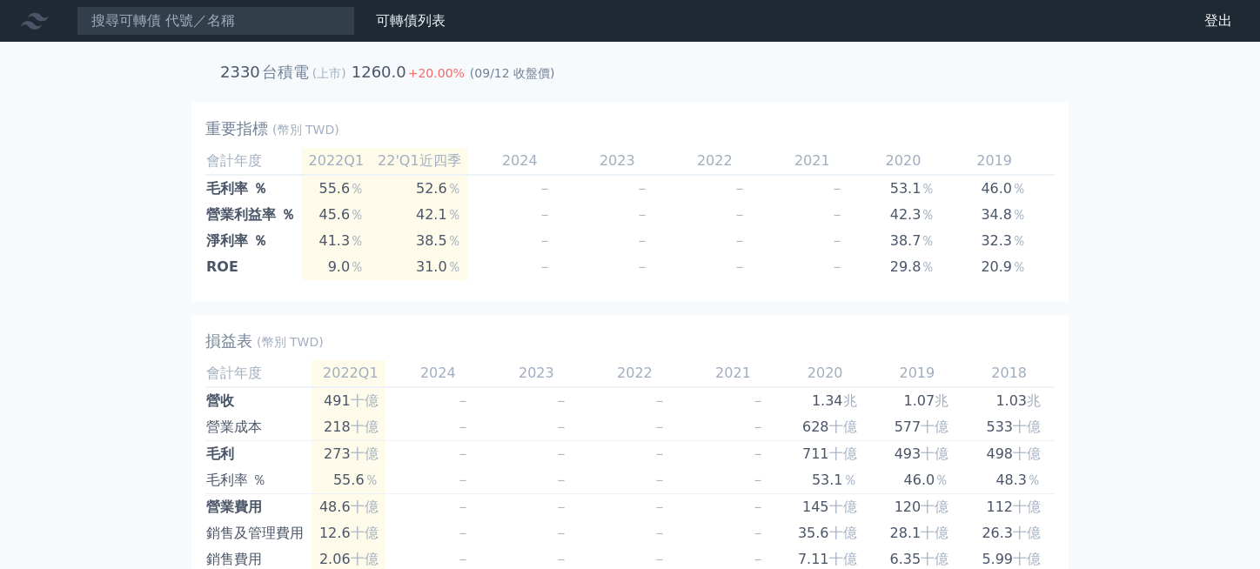 The image size is (1260, 569). Describe the element at coordinates (917, 507) in the screenshot. I see `td: 120` at that location.